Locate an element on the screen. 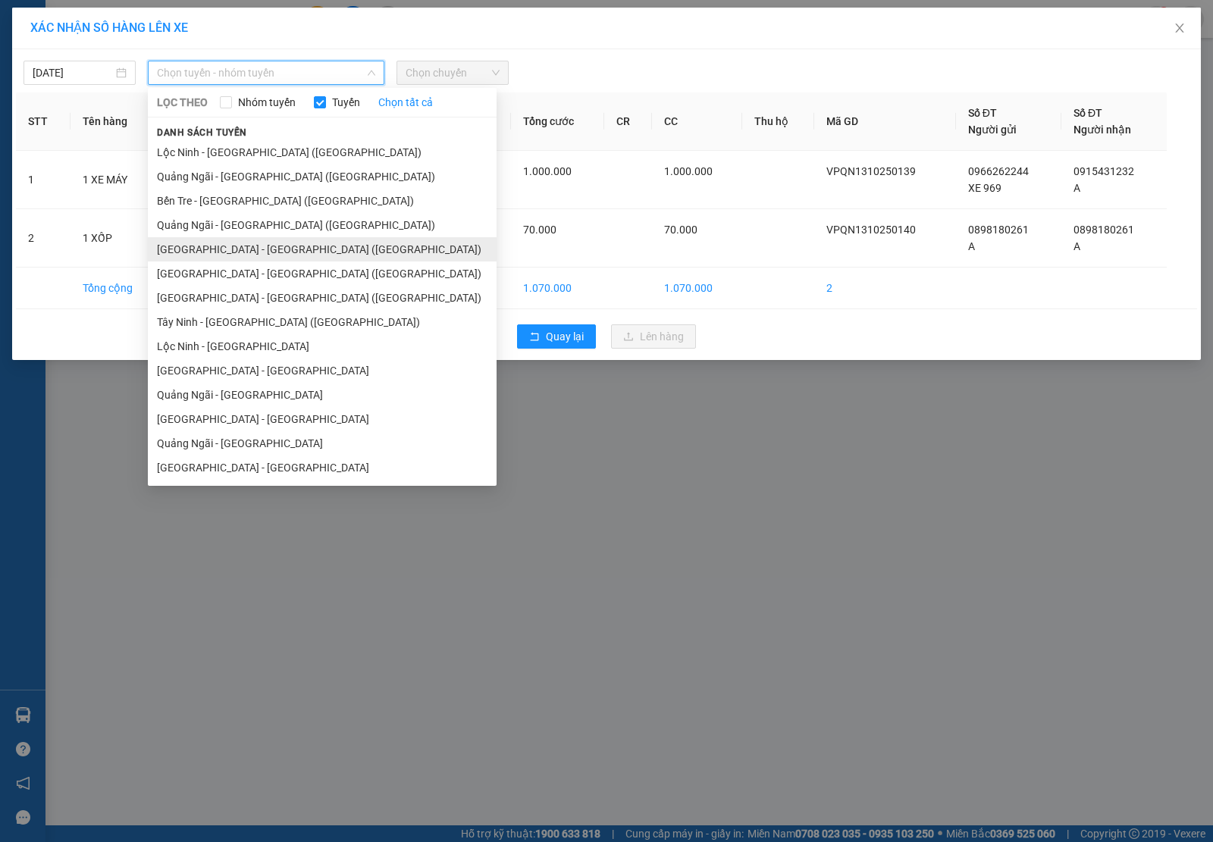 This screenshot has height=842, width=1213. span: Người nhận is located at coordinates (1102, 130).